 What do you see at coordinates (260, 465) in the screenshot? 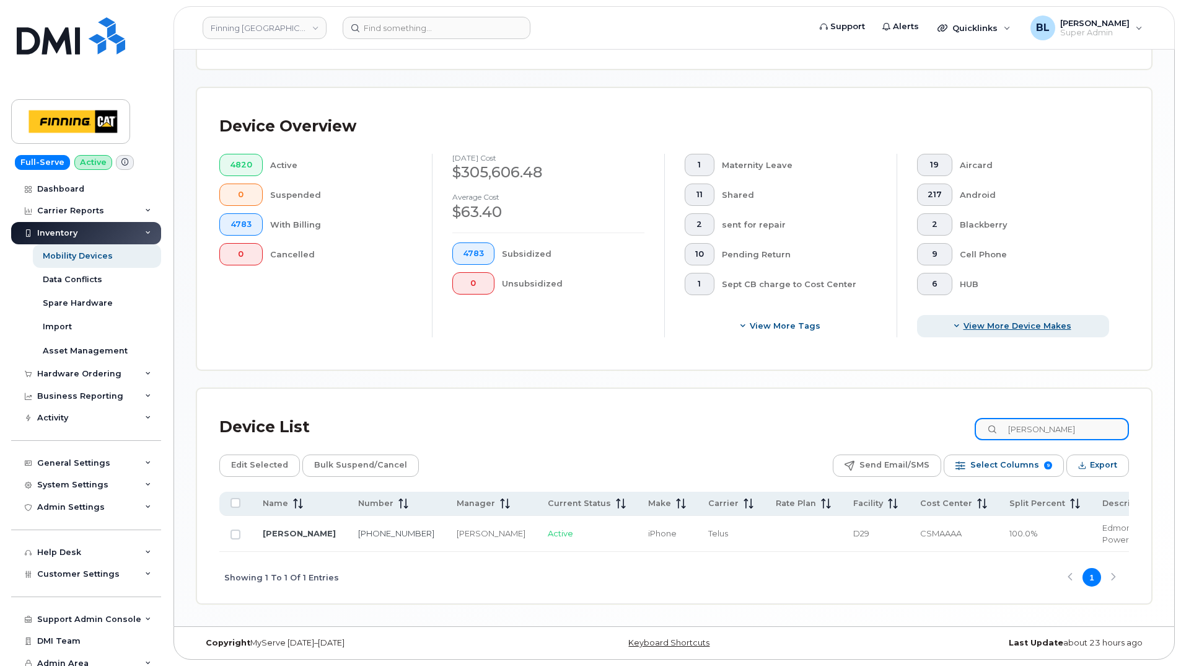
I see `span: Edit Selected` at bounding box center [260, 465].